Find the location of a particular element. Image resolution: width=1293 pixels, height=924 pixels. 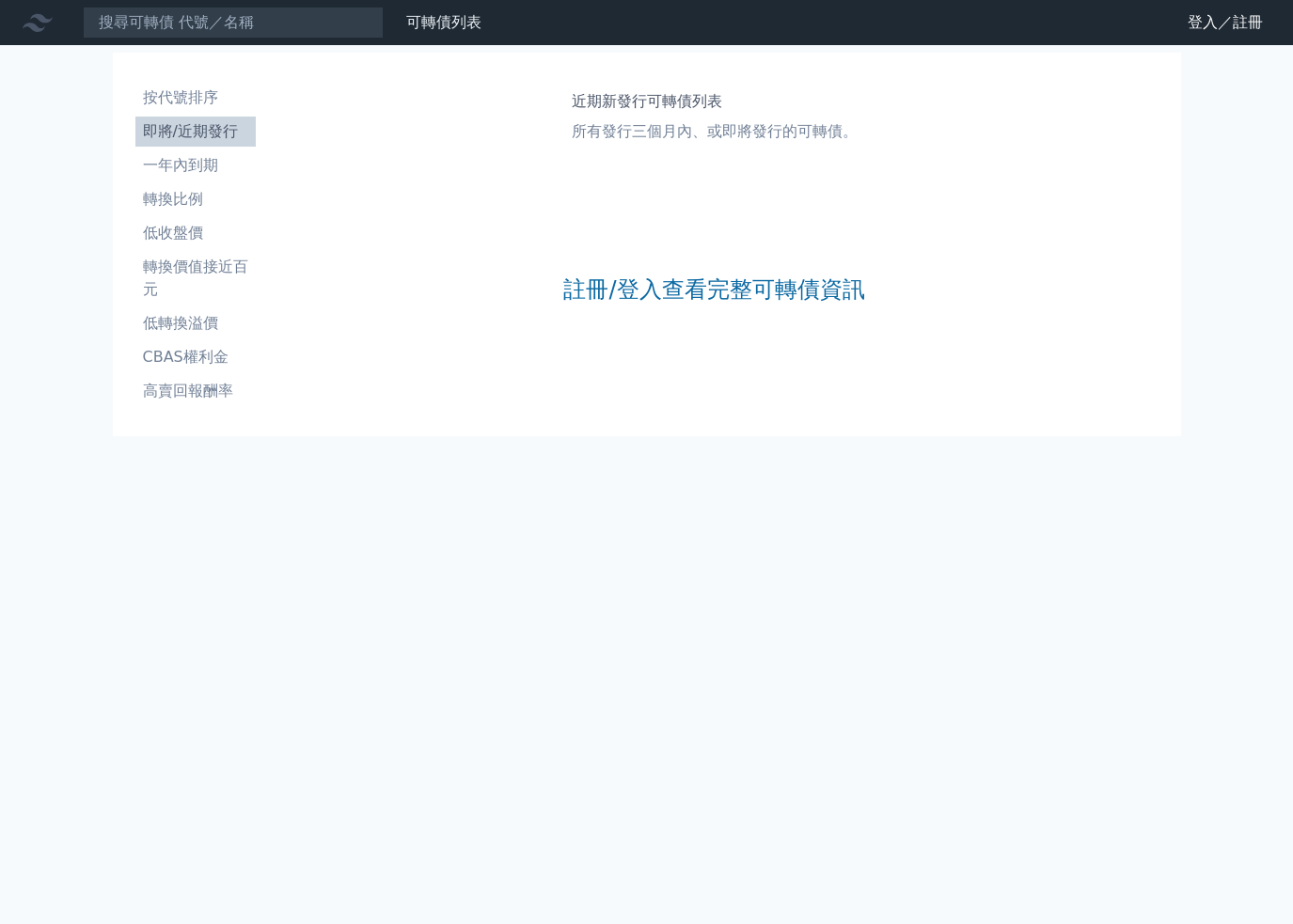

a: 即將/近期發行 is located at coordinates (195, 131).